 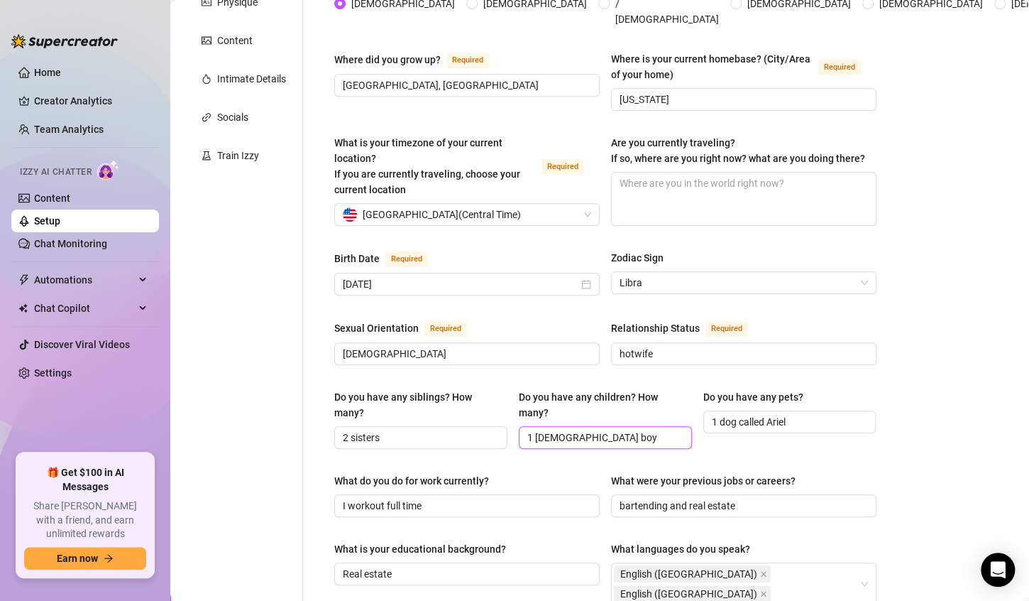 I want to click on div: Do you have any pets?, so click(x=753, y=397).